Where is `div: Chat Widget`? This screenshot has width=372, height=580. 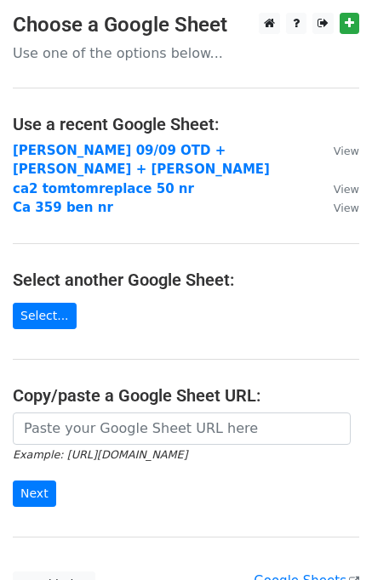 div: Chat Widget is located at coordinates (329, 539).